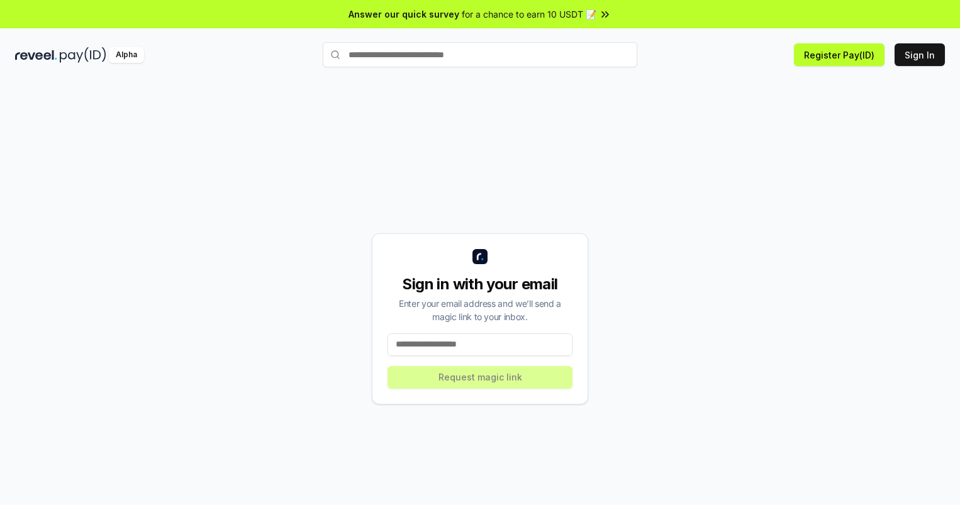  I want to click on div: Sign in with your email, so click(480, 284).